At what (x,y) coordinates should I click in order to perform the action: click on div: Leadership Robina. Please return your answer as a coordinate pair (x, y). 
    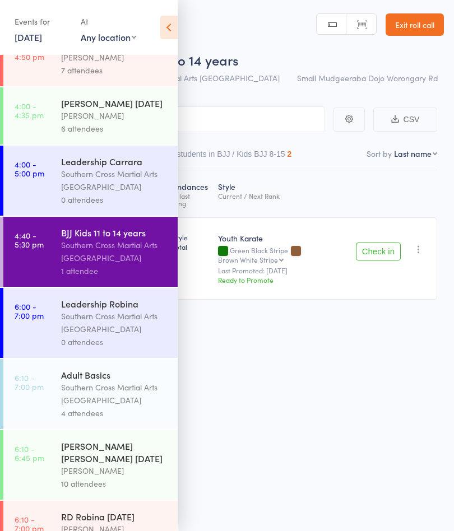
    Looking at the image, I should click on (114, 304).